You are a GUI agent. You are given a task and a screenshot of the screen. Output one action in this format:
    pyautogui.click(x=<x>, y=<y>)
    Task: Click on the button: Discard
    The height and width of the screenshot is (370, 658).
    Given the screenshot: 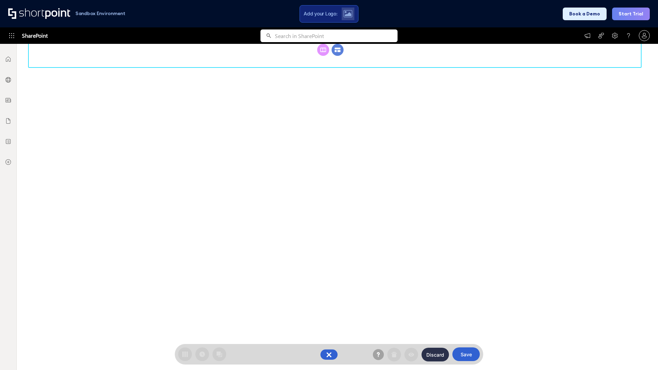 What is the action you would take?
    pyautogui.click(x=435, y=355)
    